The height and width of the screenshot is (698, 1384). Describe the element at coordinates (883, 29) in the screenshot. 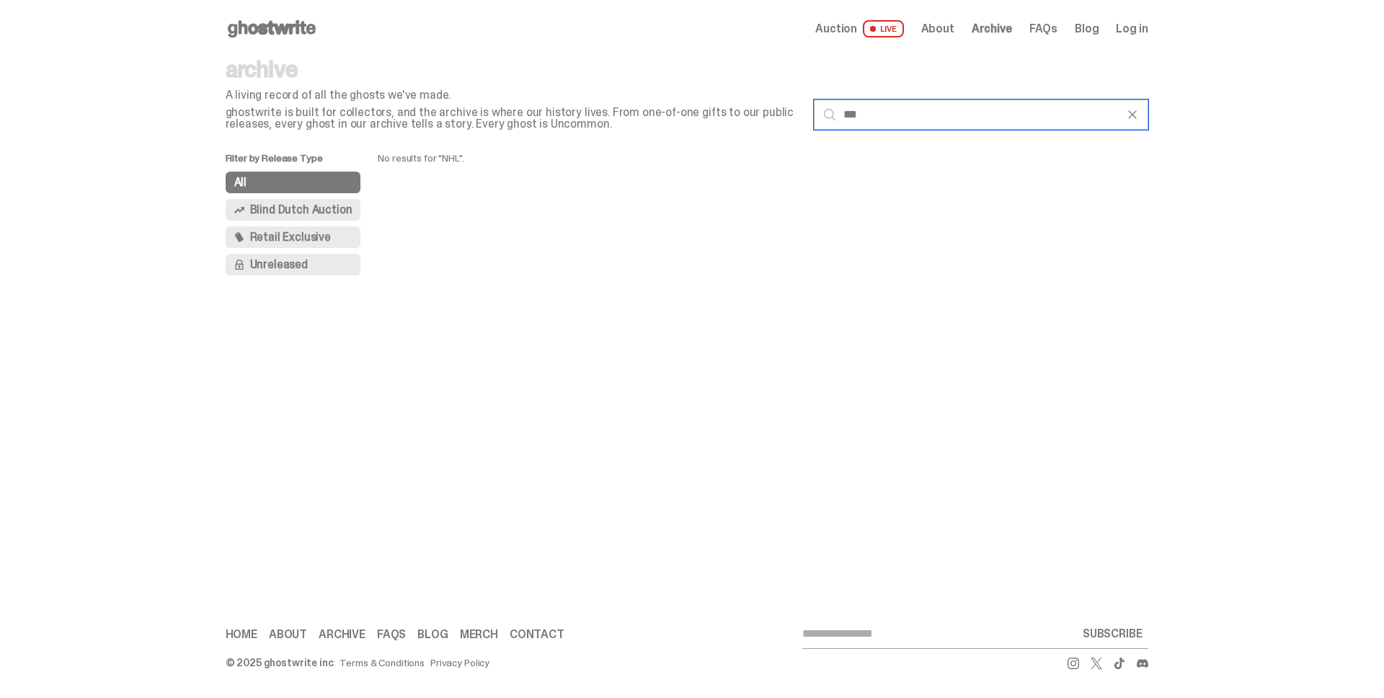

I see `span: LIVE` at that location.